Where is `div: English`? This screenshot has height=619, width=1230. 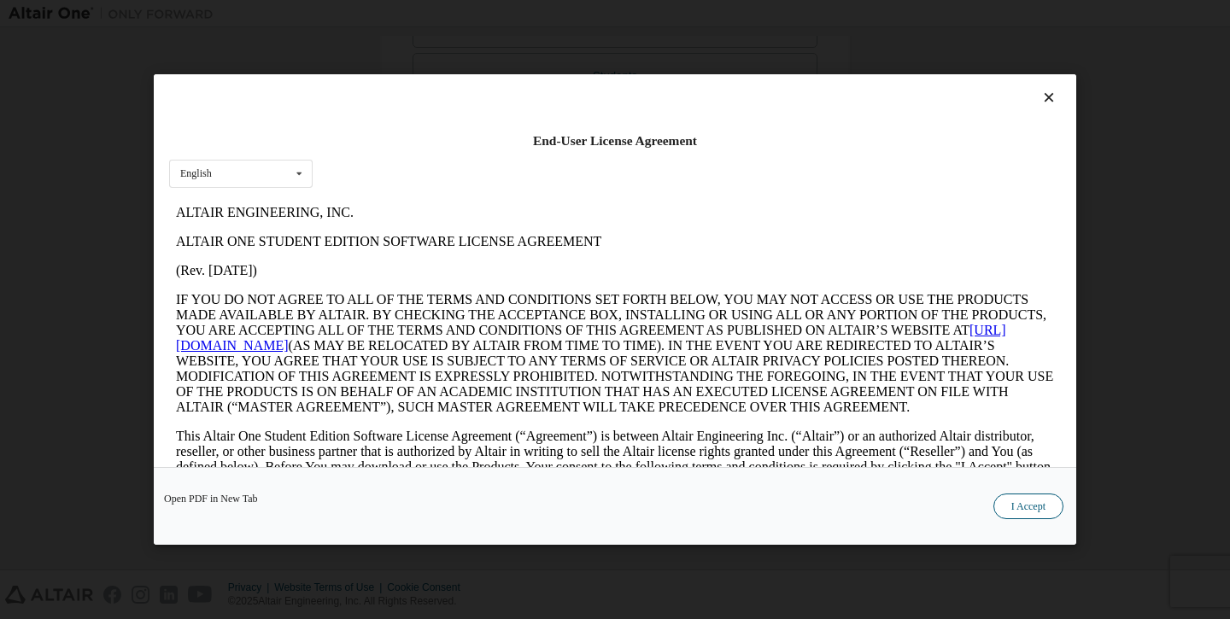
div: English is located at coordinates (196, 173).